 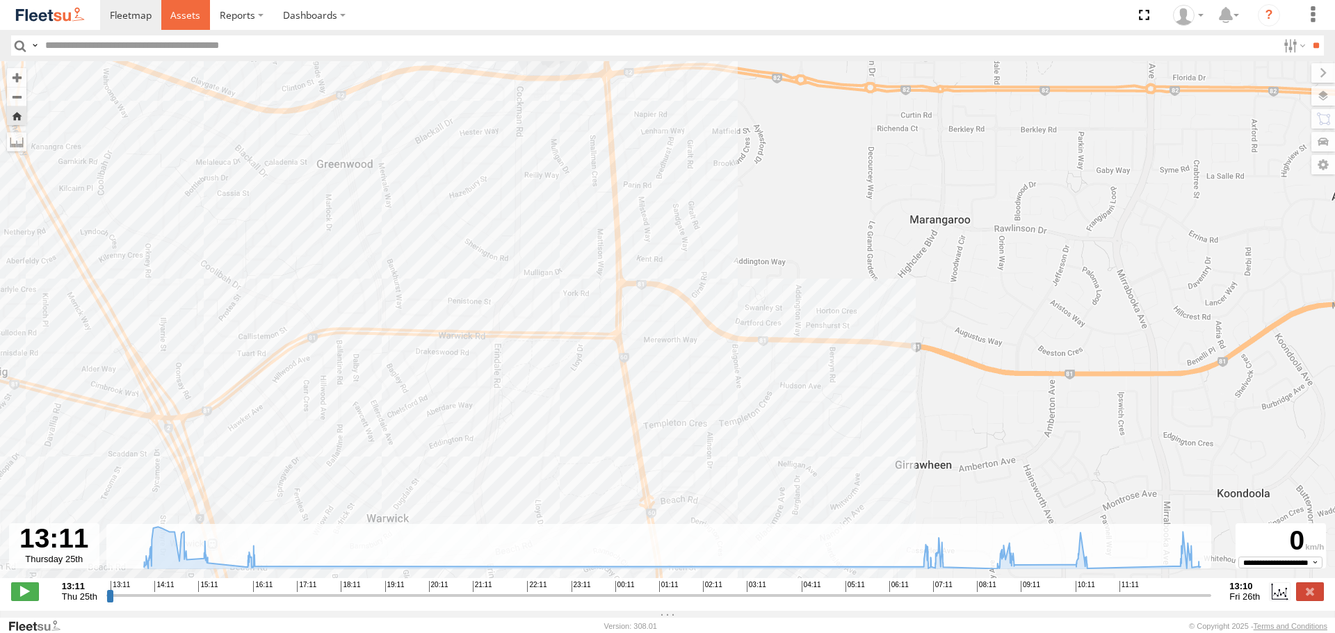 I want to click on span: 11:11, so click(x=1129, y=587).